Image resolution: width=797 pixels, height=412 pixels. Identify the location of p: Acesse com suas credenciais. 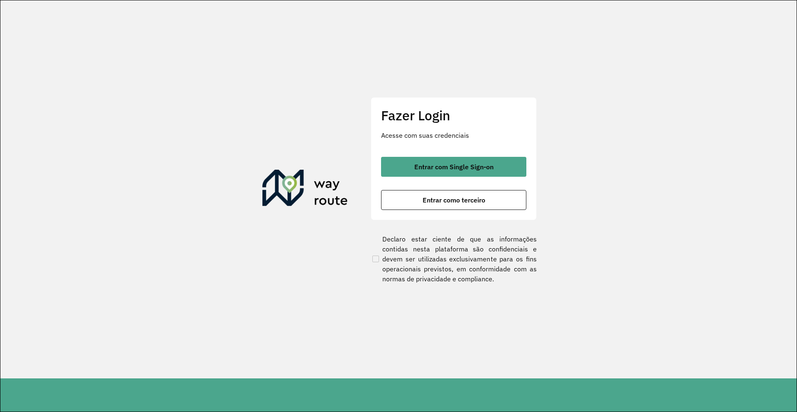
(454, 135).